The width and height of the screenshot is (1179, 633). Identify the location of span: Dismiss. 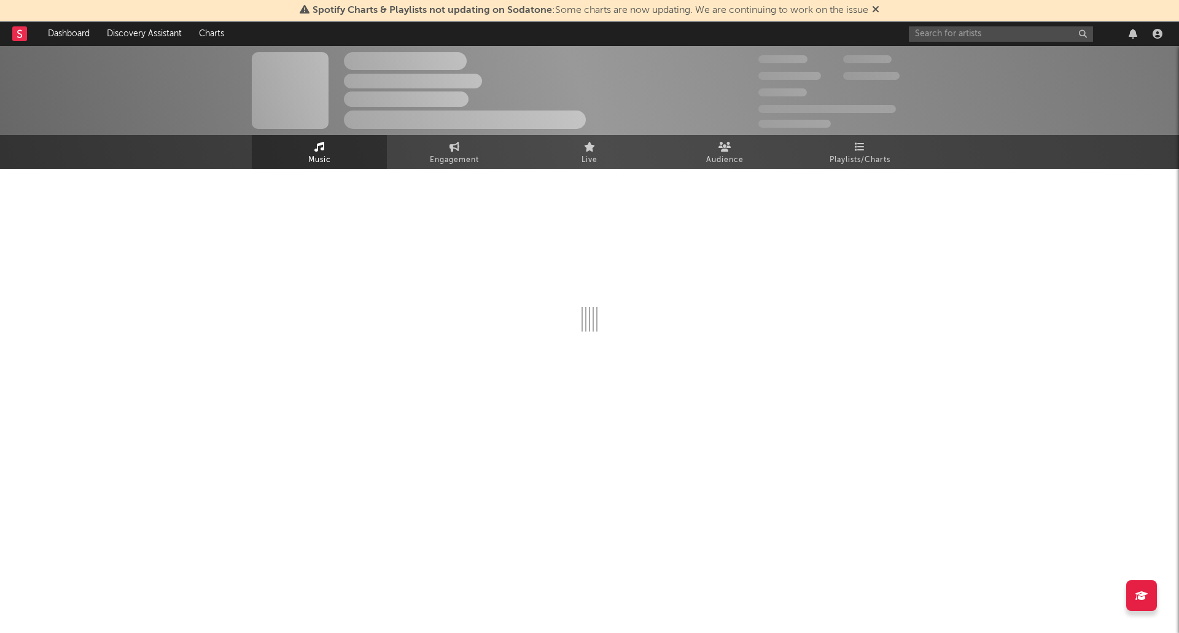
(876, 10).